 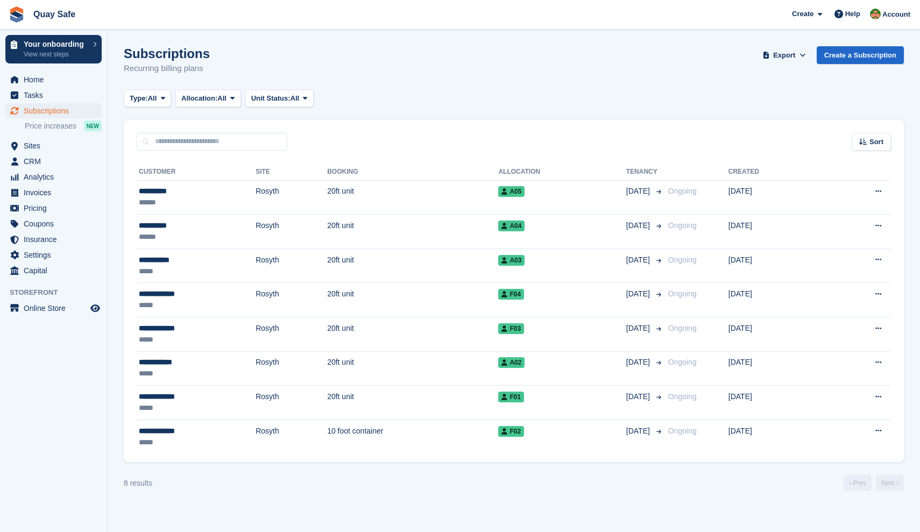 What do you see at coordinates (511, 432) in the screenshot?
I see `span: F02` at bounding box center [511, 432].